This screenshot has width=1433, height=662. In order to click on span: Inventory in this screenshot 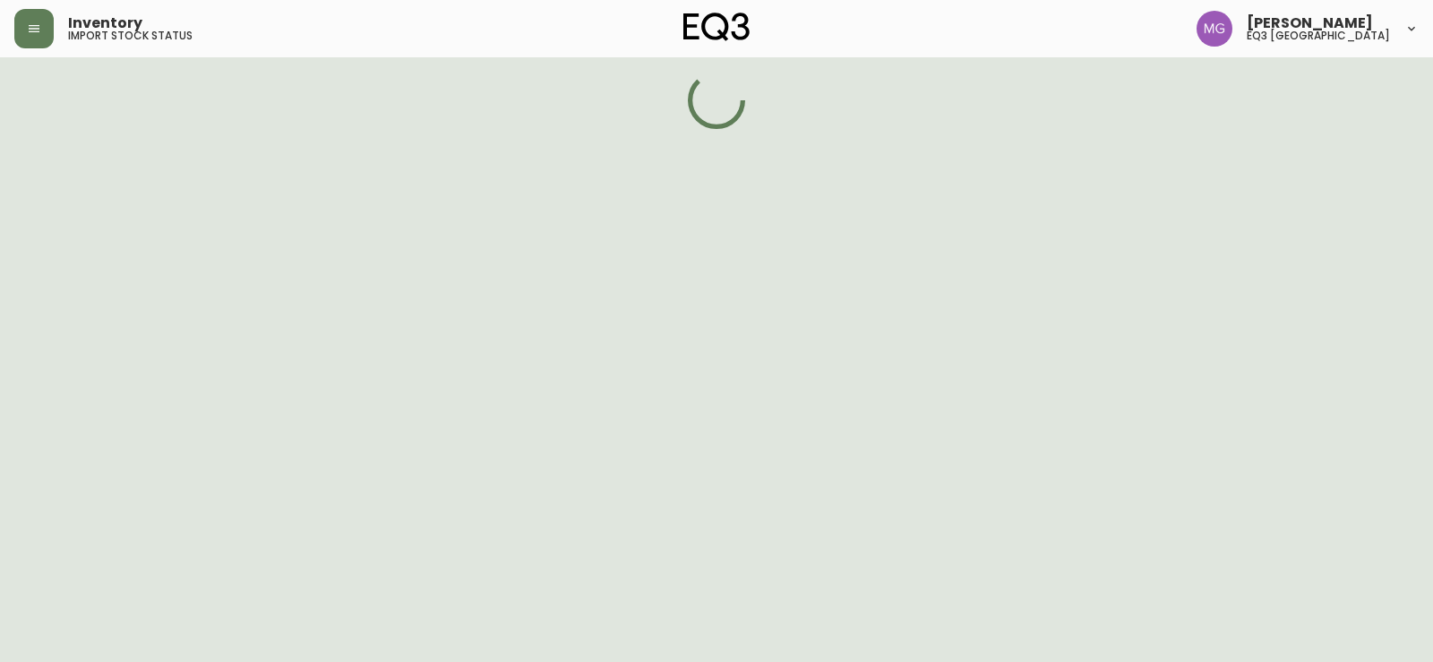, I will do `click(105, 23)`.